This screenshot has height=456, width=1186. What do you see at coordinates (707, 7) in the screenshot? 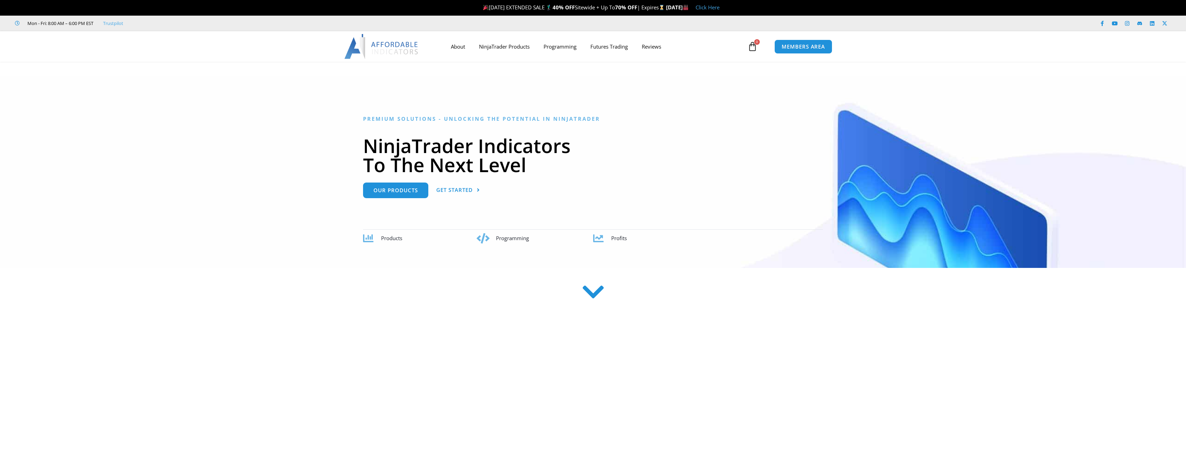
I see `a: Click Here` at bounding box center [707, 7].